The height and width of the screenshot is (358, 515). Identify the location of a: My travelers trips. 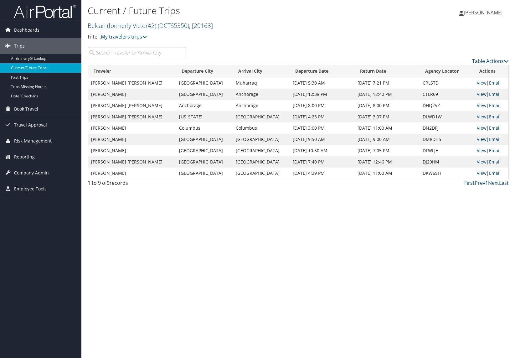
(124, 37).